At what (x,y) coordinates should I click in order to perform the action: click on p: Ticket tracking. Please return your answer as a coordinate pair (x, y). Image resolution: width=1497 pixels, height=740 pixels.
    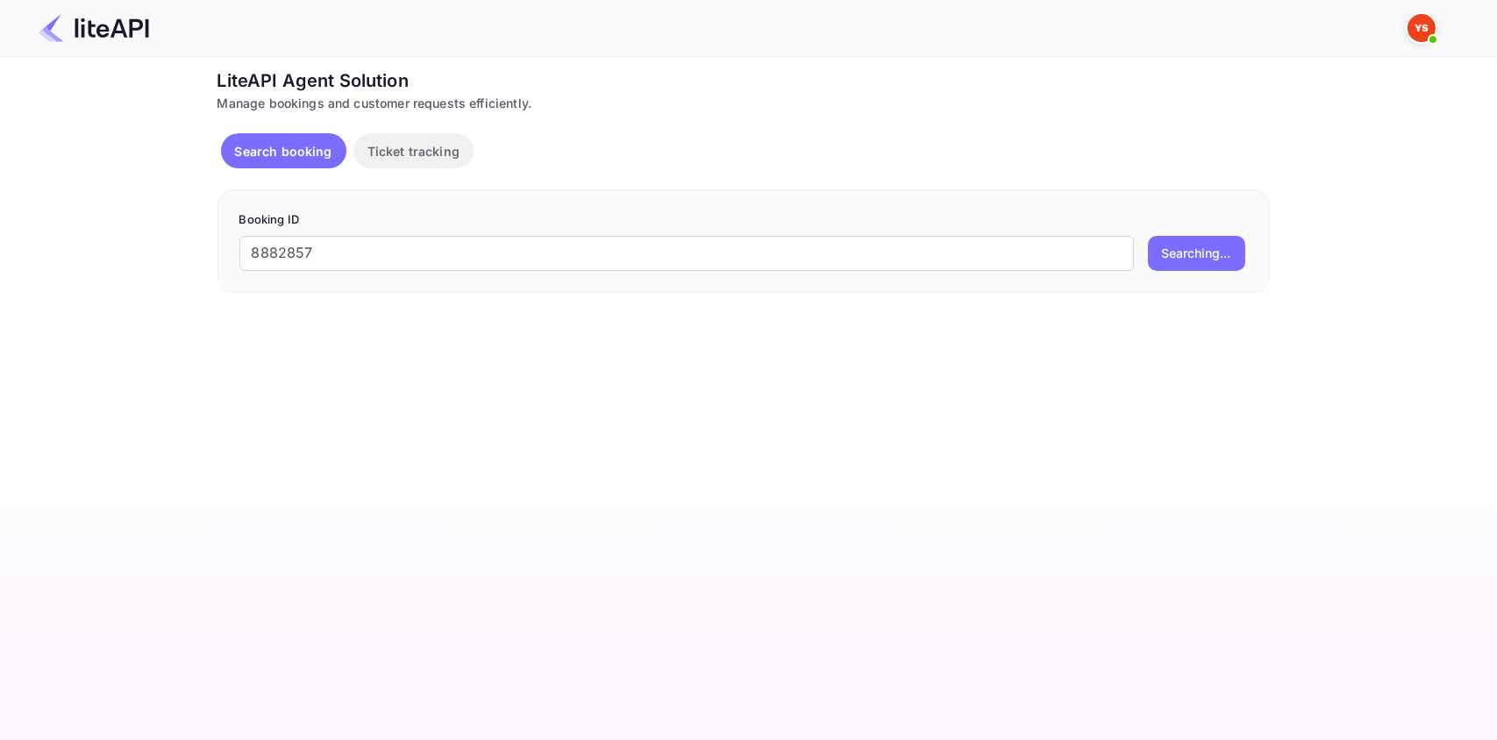
    Looking at the image, I should click on (413, 151).